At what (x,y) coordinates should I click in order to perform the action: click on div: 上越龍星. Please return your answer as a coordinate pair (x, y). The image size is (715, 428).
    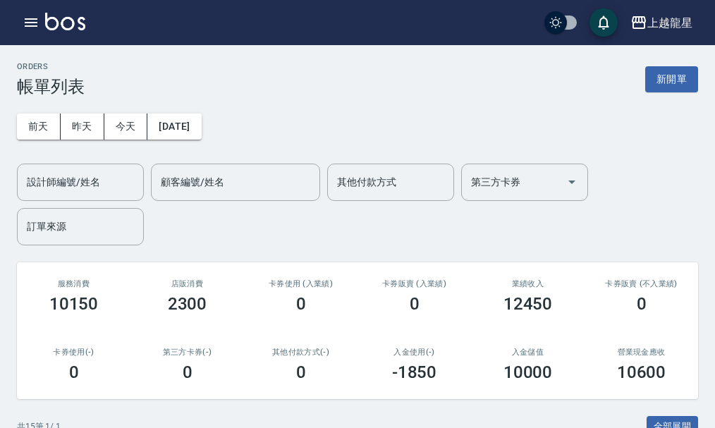
    Looking at the image, I should click on (670, 23).